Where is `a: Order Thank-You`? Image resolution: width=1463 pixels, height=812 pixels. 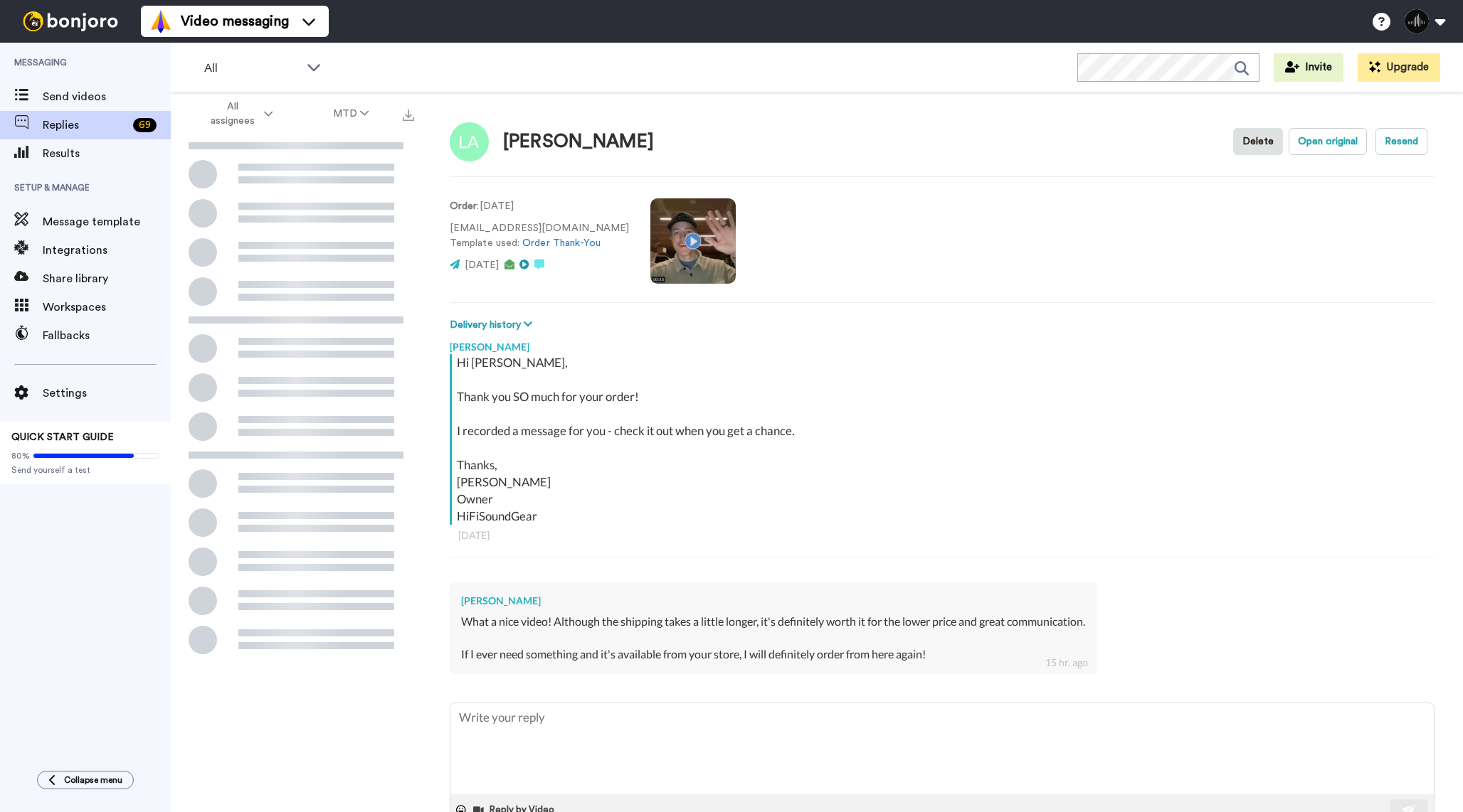
a: Order Thank-You is located at coordinates (561, 244).